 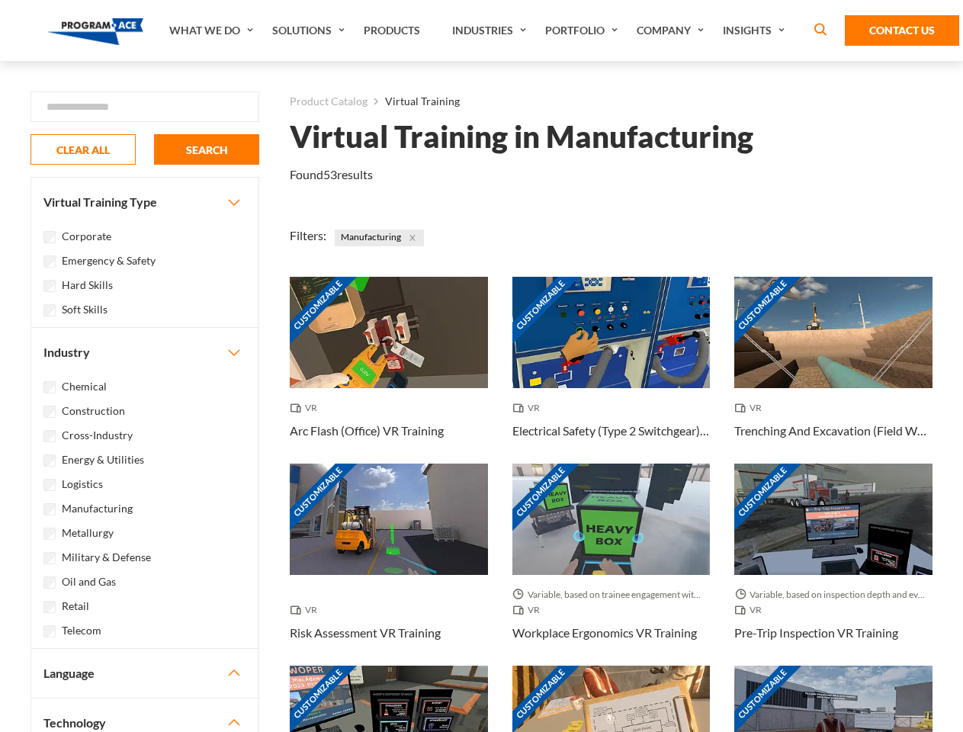 What do you see at coordinates (365, 633) in the screenshot?
I see `h3: Risk Assessment VR Training` at bounding box center [365, 633].